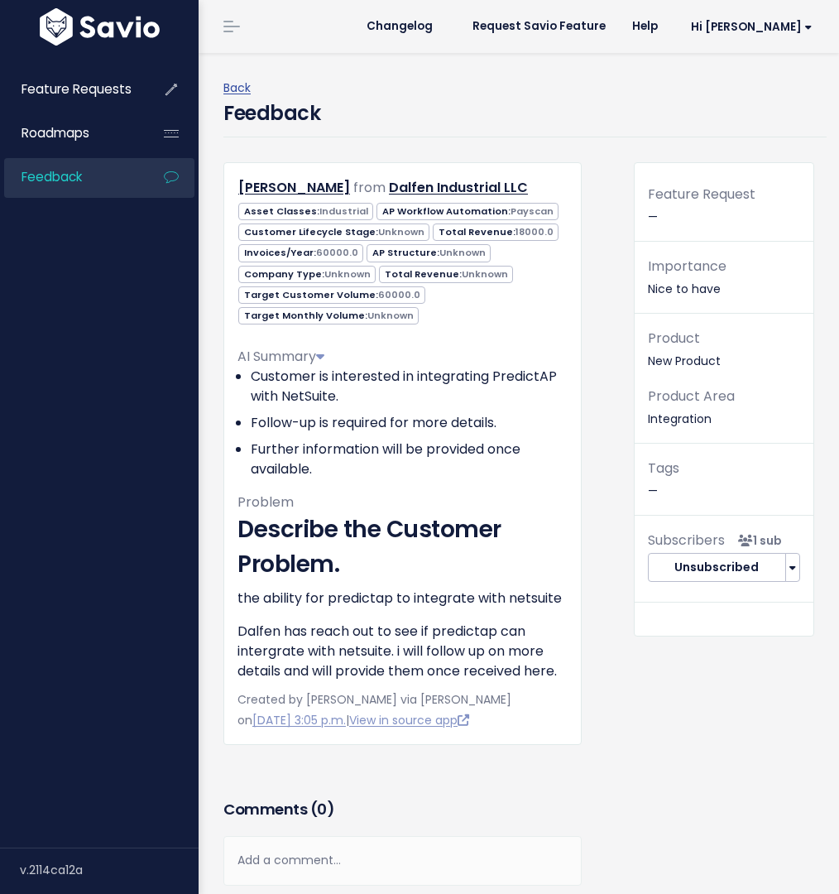 This screenshot has width=839, height=894. What do you see at coordinates (717, 568) in the screenshot?
I see `button: Unsubscribed` at bounding box center [717, 568].